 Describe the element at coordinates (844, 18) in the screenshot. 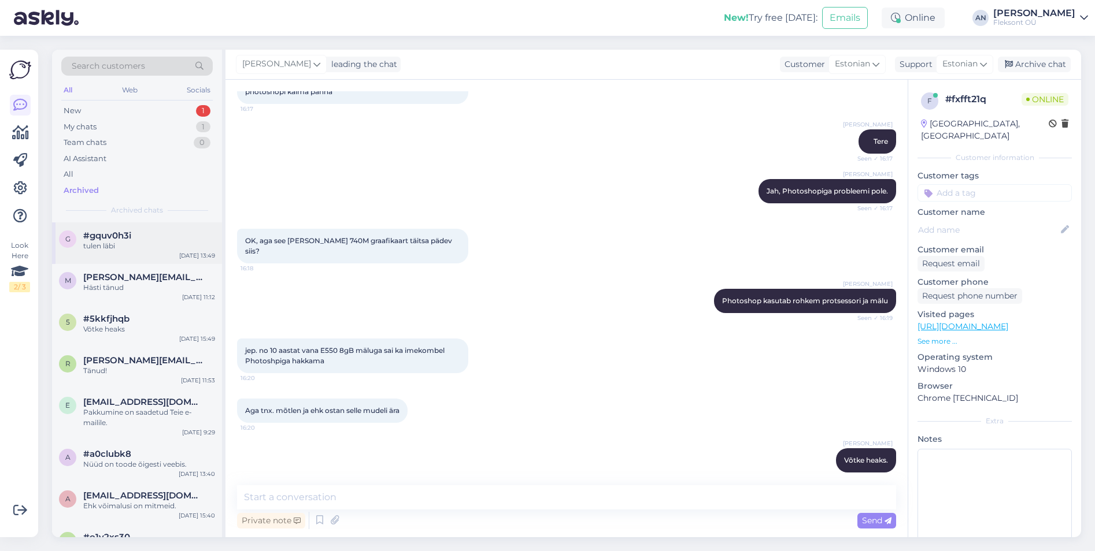

I see `button: Emails` at that location.